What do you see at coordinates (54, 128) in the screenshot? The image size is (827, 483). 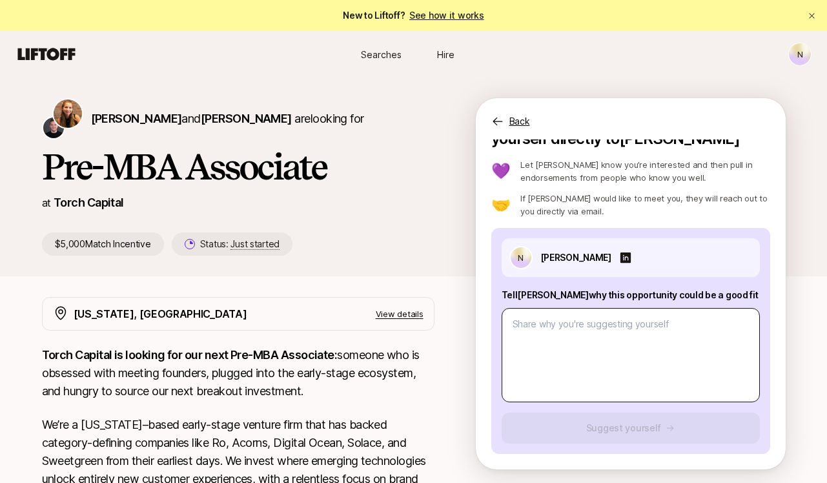 I see `img: Christopher Harper` at bounding box center [54, 128].